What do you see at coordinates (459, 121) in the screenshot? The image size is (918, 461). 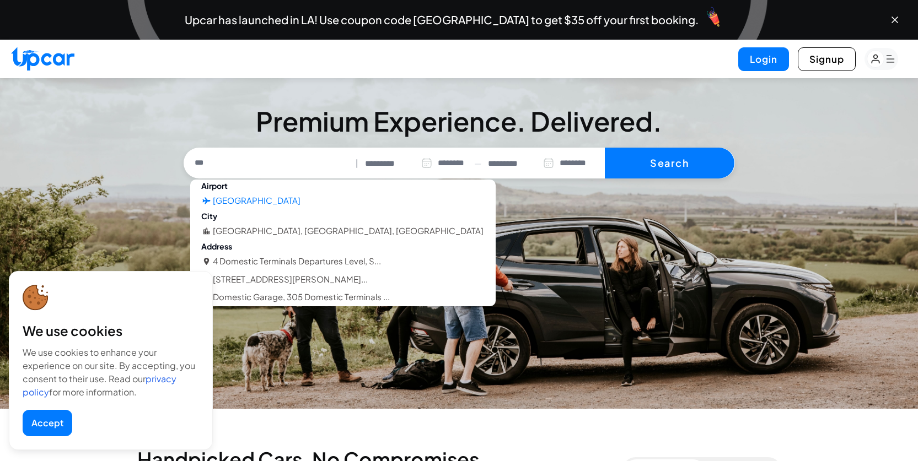 I see `h3: Premium Experience. Delivered.` at bounding box center [459, 121].